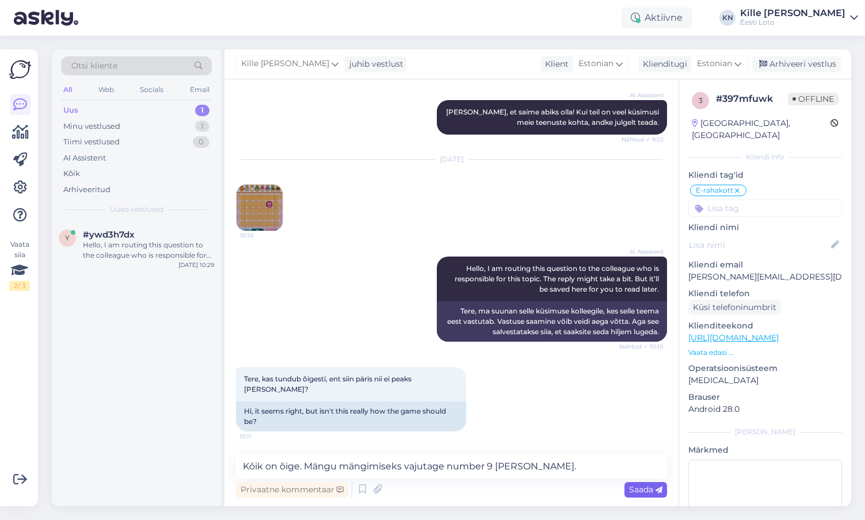  What do you see at coordinates (20, 286) in the screenshot?
I see `div: 2 / 3` at bounding box center [20, 286].